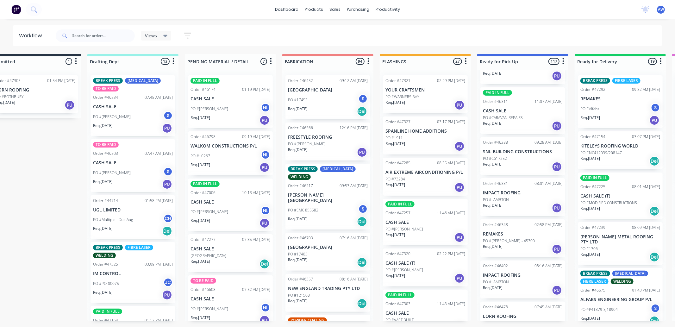 The height and width of the screenshot is (327, 675). Describe the element at coordinates (104, 36) in the screenshot. I see `input: Search for orders...` at that location.